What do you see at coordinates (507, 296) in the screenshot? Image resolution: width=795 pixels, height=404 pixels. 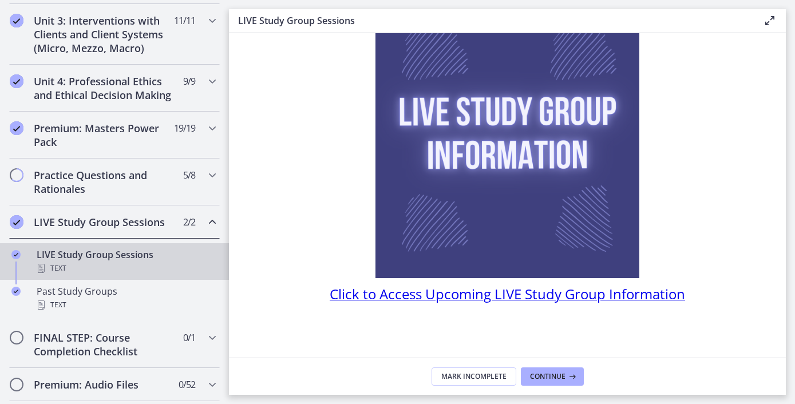 I see `a: Click to Access Upcoming LIVE Study Group Information` at bounding box center [507, 296].